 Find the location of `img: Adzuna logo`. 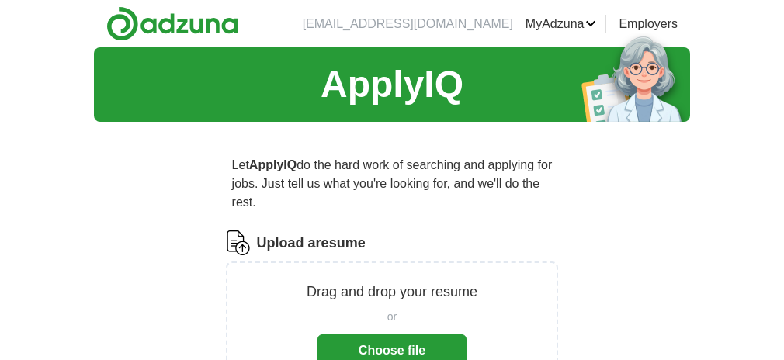

img: Adzuna logo is located at coordinates (172, 23).